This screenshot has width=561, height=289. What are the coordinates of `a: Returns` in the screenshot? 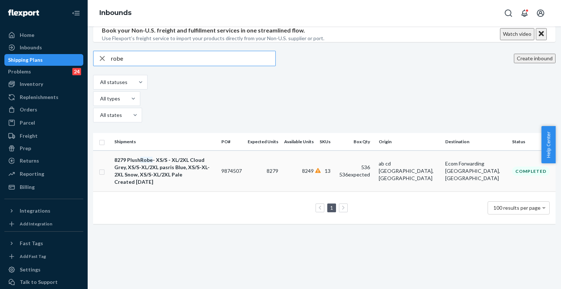 It's located at (44, 161).